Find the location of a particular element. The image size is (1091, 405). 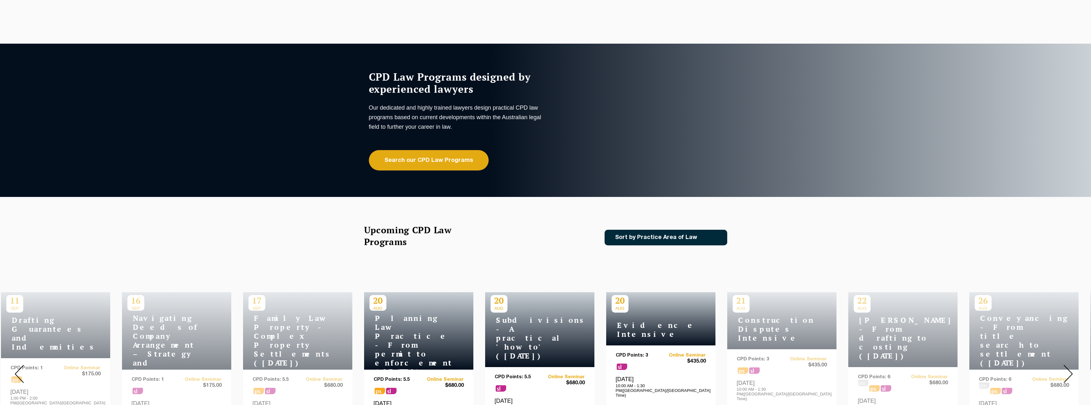

h1: CPD Law Programs designed by experienced lawyers is located at coordinates (456, 83).